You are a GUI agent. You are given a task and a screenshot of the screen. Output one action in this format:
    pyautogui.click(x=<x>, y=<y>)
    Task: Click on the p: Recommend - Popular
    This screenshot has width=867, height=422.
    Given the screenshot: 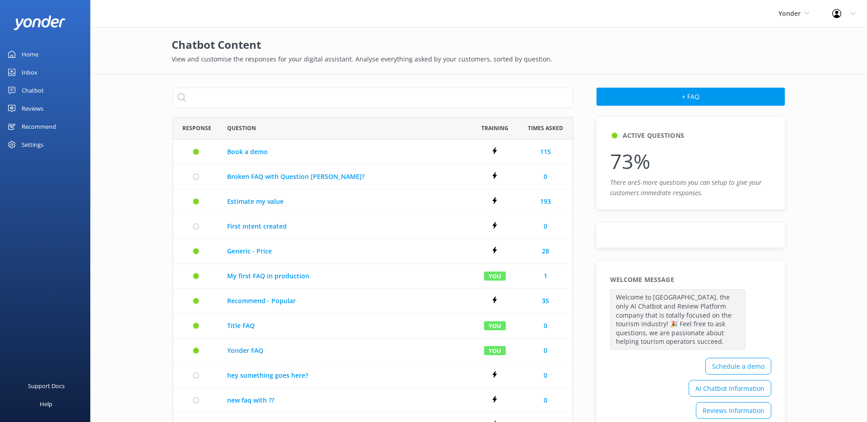 What is the action you would take?
    pyautogui.click(x=345, y=301)
    